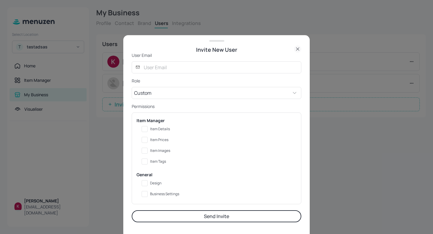 The width and height of the screenshot is (433, 234). What do you see at coordinates (160, 129) in the screenshot?
I see `span: Item Details` at bounding box center [160, 129].